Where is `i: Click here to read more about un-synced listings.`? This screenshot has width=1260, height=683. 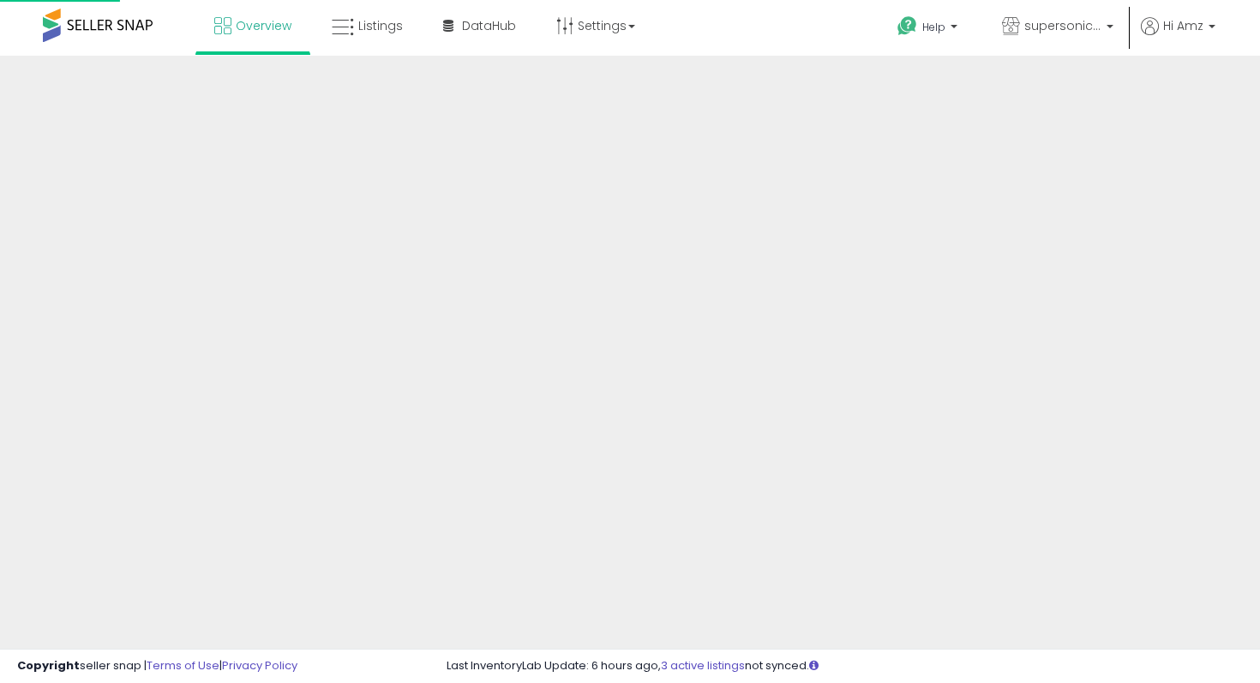 i: Click here to read more about un-synced listings. is located at coordinates (814, 665).